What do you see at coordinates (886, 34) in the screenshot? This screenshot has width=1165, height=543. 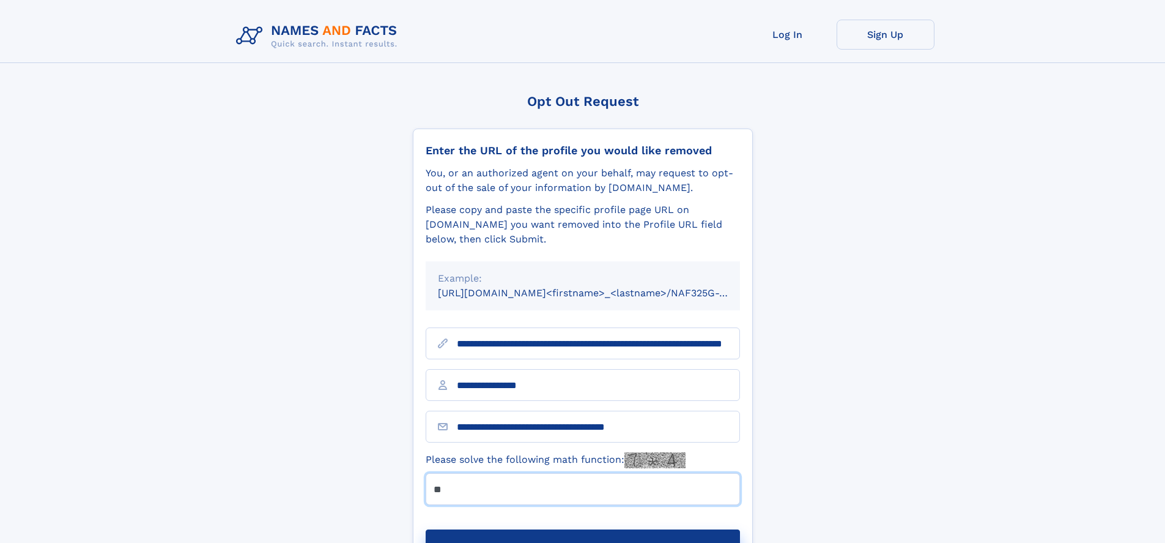 I see `a: Sign Up` at bounding box center [886, 34].